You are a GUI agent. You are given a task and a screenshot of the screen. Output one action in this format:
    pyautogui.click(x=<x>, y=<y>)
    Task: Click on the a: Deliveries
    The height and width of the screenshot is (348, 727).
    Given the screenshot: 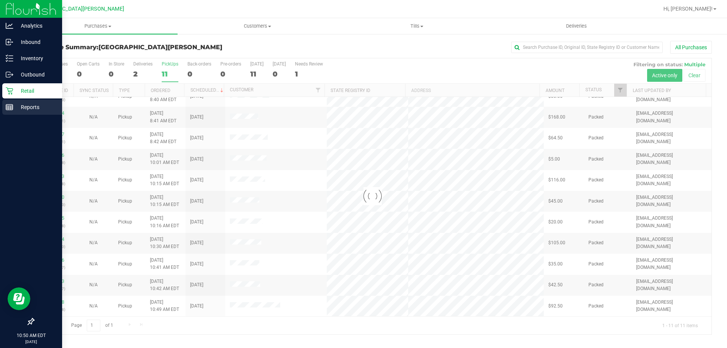 What is the action you would take?
    pyautogui.click(x=576, y=26)
    